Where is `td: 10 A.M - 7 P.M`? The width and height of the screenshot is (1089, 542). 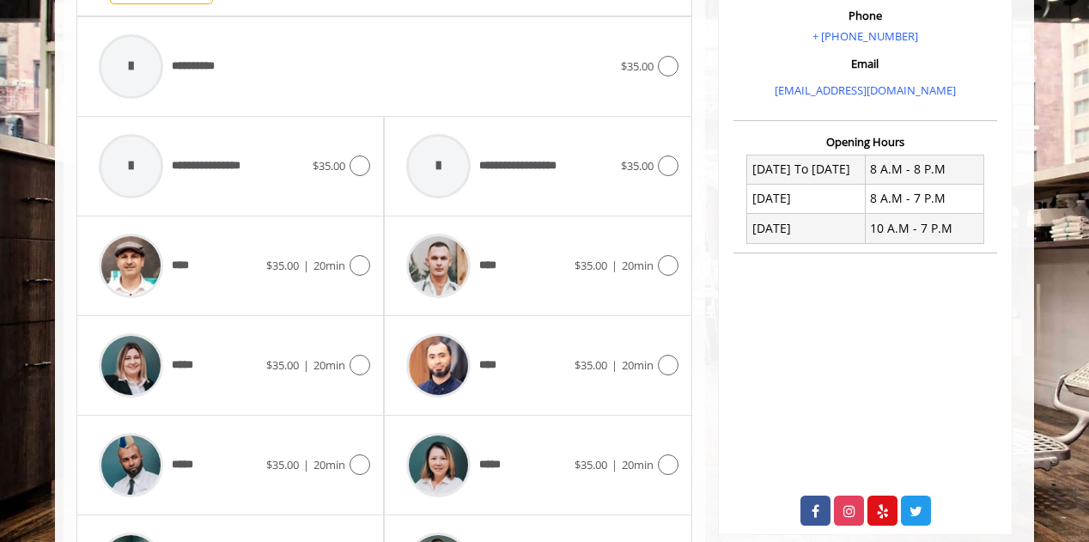
td: 10 A.M - 7 P.M is located at coordinates (924, 228).